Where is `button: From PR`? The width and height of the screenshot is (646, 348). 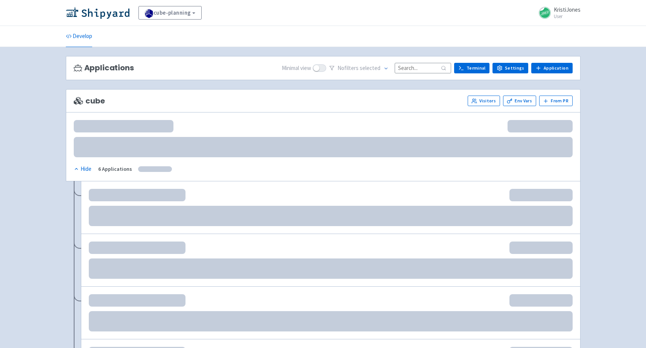 button: From PR is located at coordinates (555, 101).